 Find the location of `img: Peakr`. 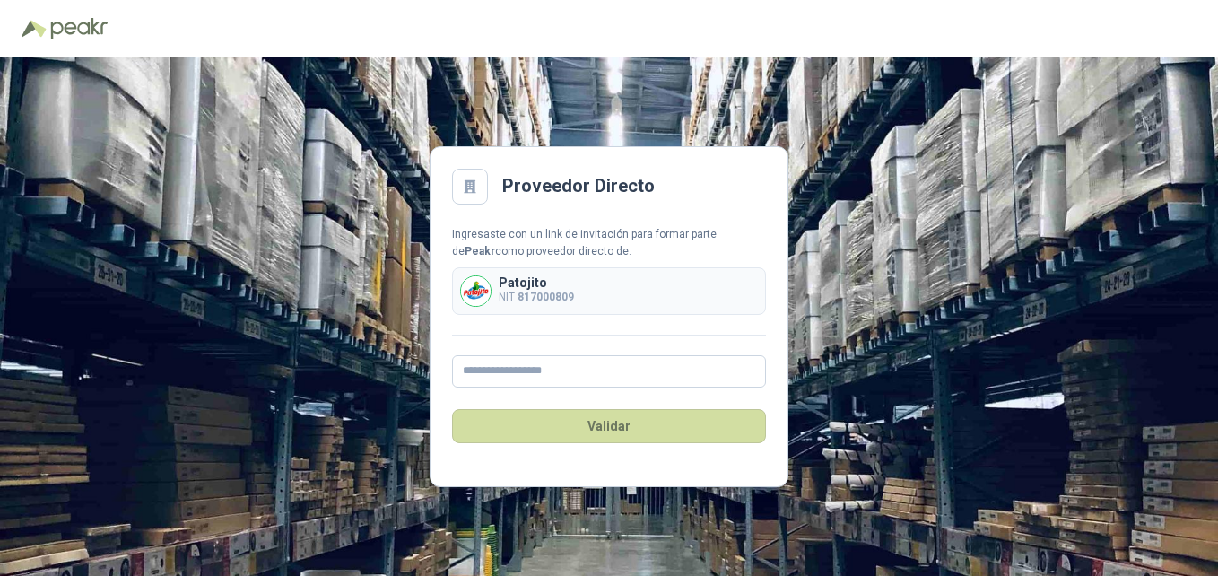

img: Peakr is located at coordinates (79, 29).